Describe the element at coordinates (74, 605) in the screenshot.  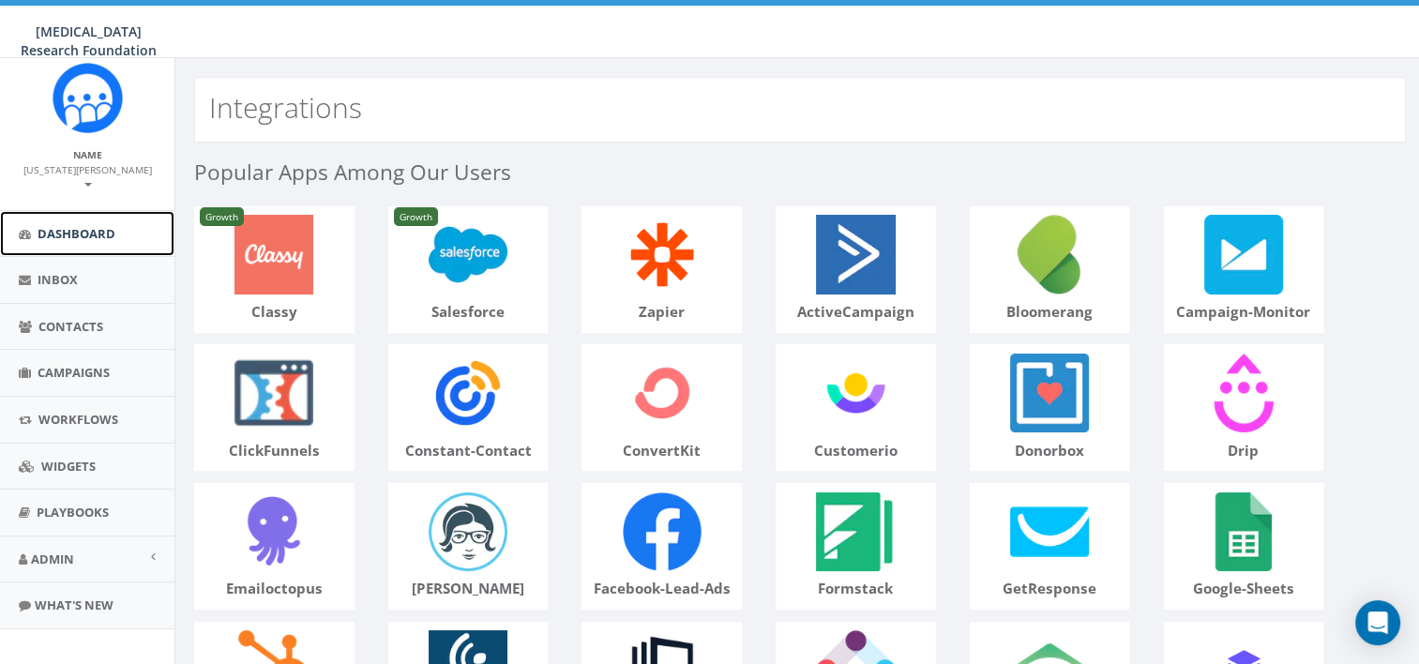
I see `span: What's New` at that location.